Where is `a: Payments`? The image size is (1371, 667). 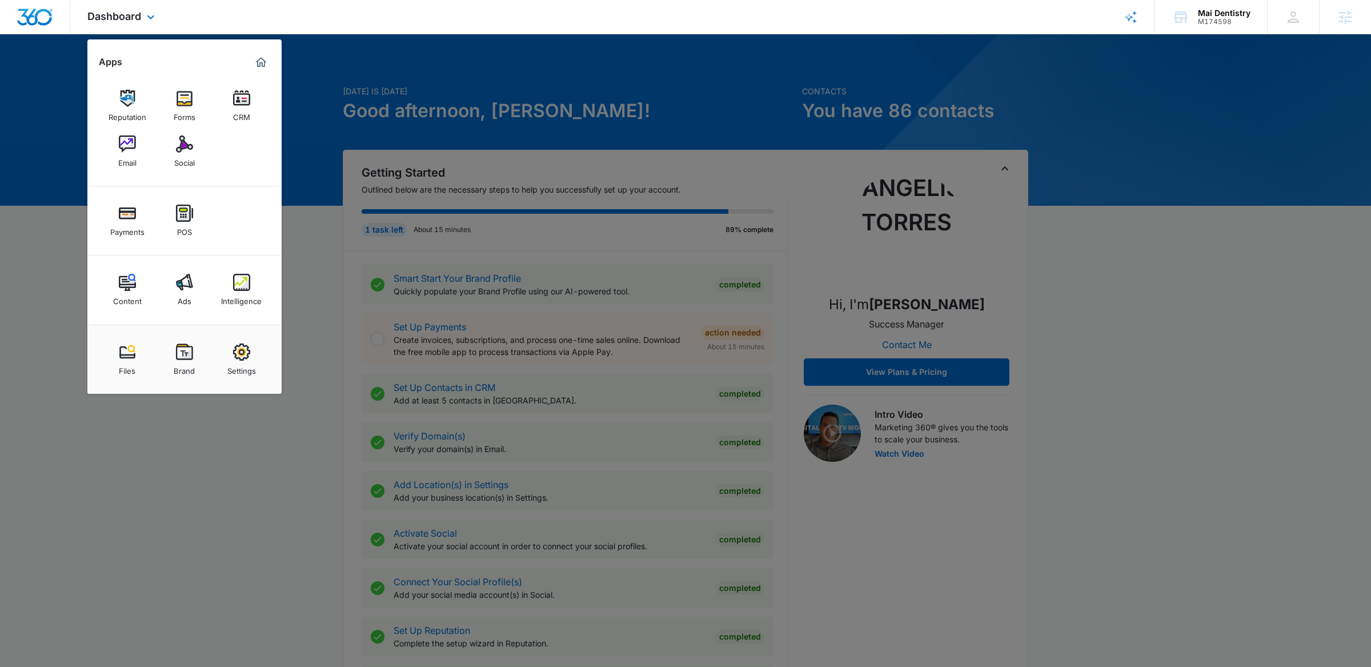 a: Payments is located at coordinates (127, 221).